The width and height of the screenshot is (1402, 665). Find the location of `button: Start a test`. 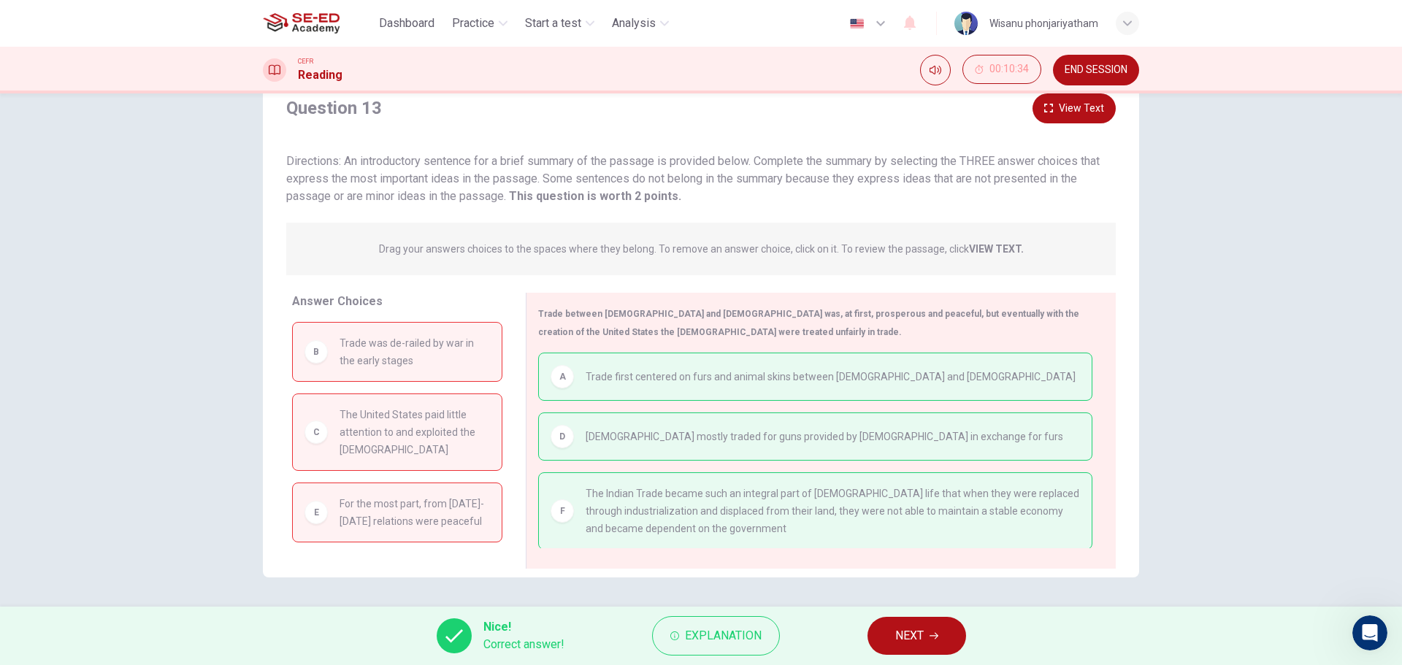

button: Start a test is located at coordinates (559, 23).